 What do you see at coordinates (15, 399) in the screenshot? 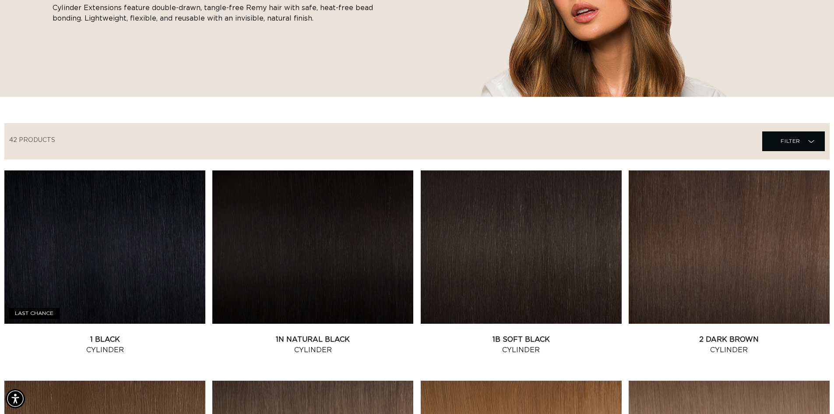
I see `div: Accessibility Menu` at bounding box center [15, 399].